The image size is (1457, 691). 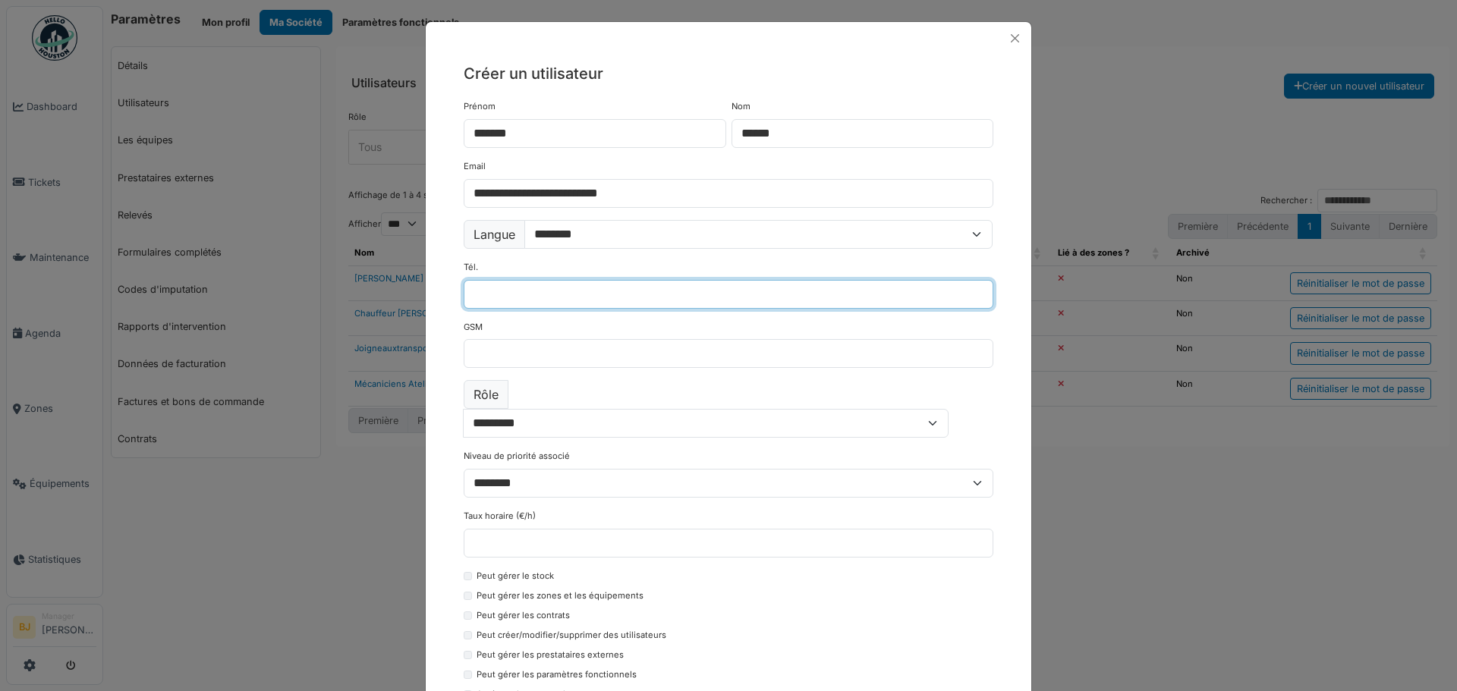 What do you see at coordinates (486, 395) in the screenshot?
I see `label: Rôle` at bounding box center [486, 395].